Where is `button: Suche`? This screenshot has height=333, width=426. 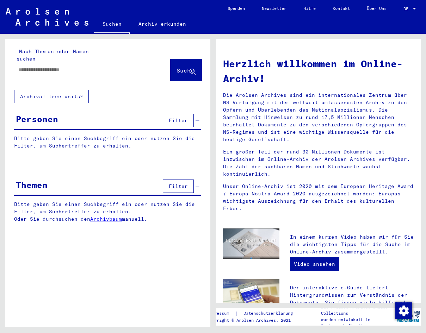
button: Suche is located at coordinates (186, 70).